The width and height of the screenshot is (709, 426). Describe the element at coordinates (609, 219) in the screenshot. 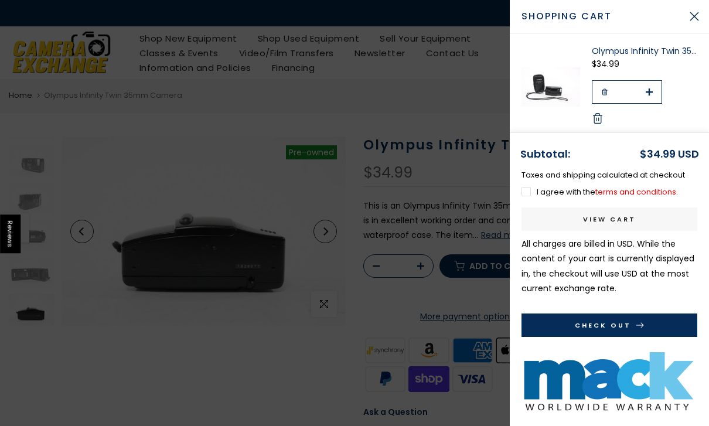

I see `a: View cart` at that location.